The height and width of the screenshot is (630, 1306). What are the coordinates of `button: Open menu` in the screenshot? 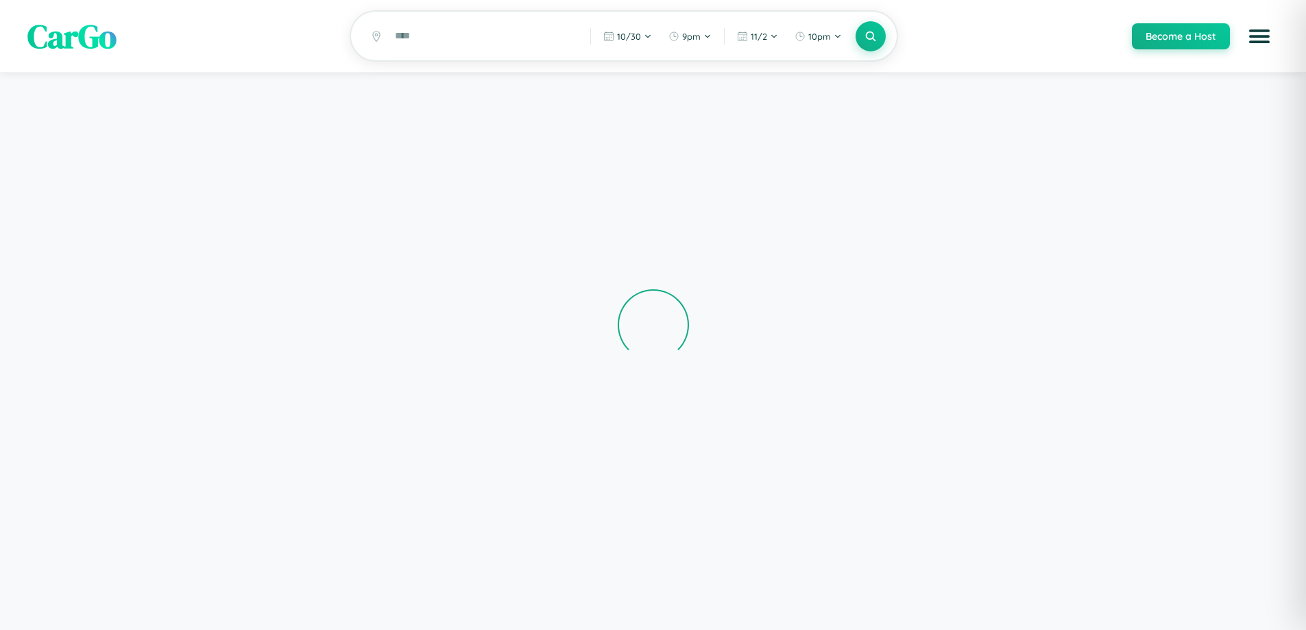 It's located at (1259, 36).